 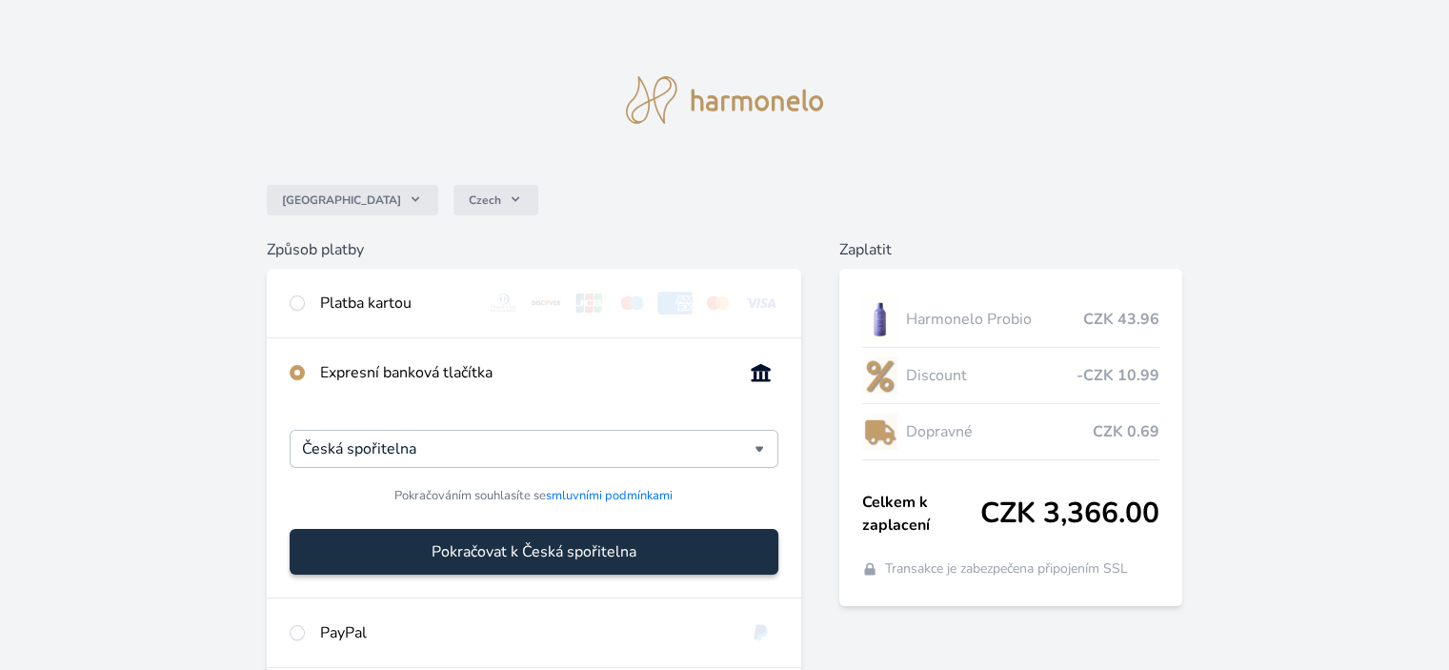 What do you see at coordinates (725, 100) in the screenshot?
I see `img: logo.svg` at bounding box center [725, 100].